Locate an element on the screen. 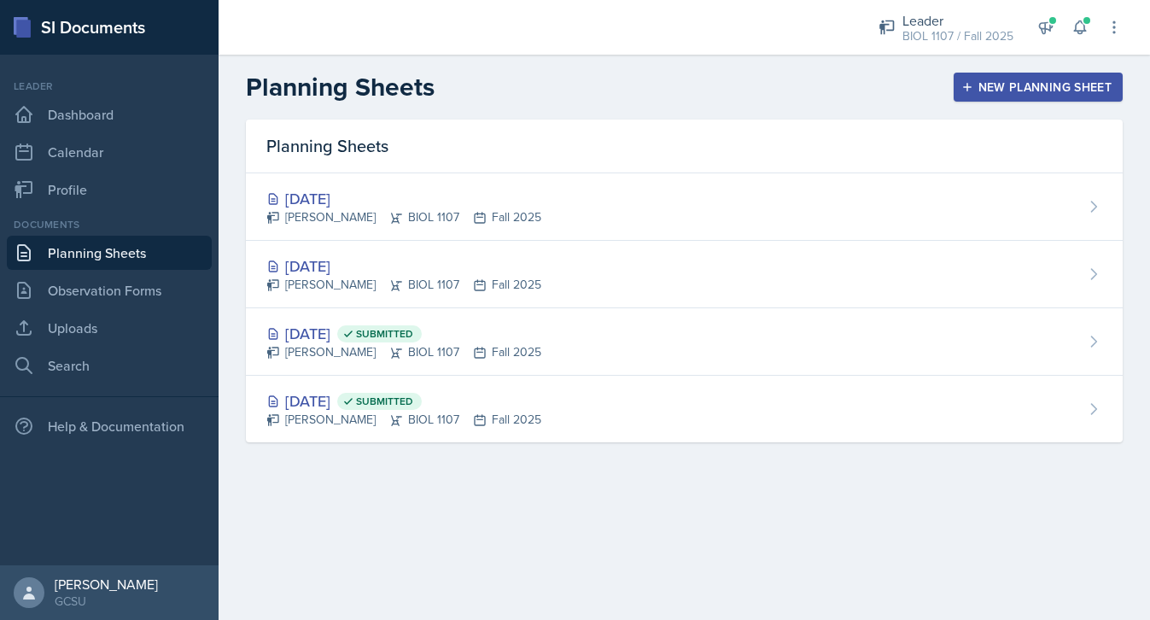 The width and height of the screenshot is (1150, 620). a: Uploads is located at coordinates (109, 328).